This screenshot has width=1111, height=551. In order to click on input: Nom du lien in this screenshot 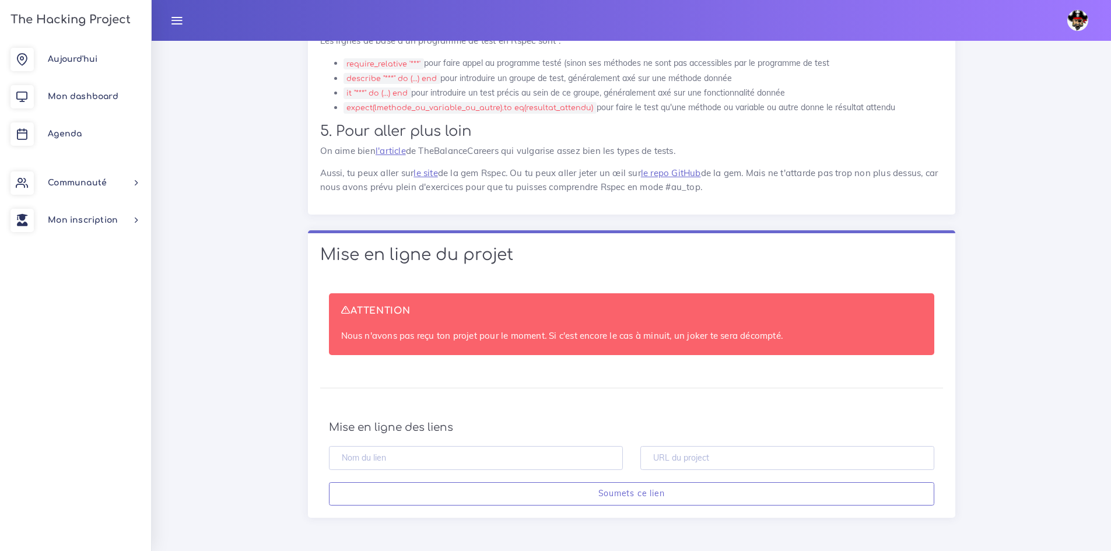, I will do `click(476, 458)`.